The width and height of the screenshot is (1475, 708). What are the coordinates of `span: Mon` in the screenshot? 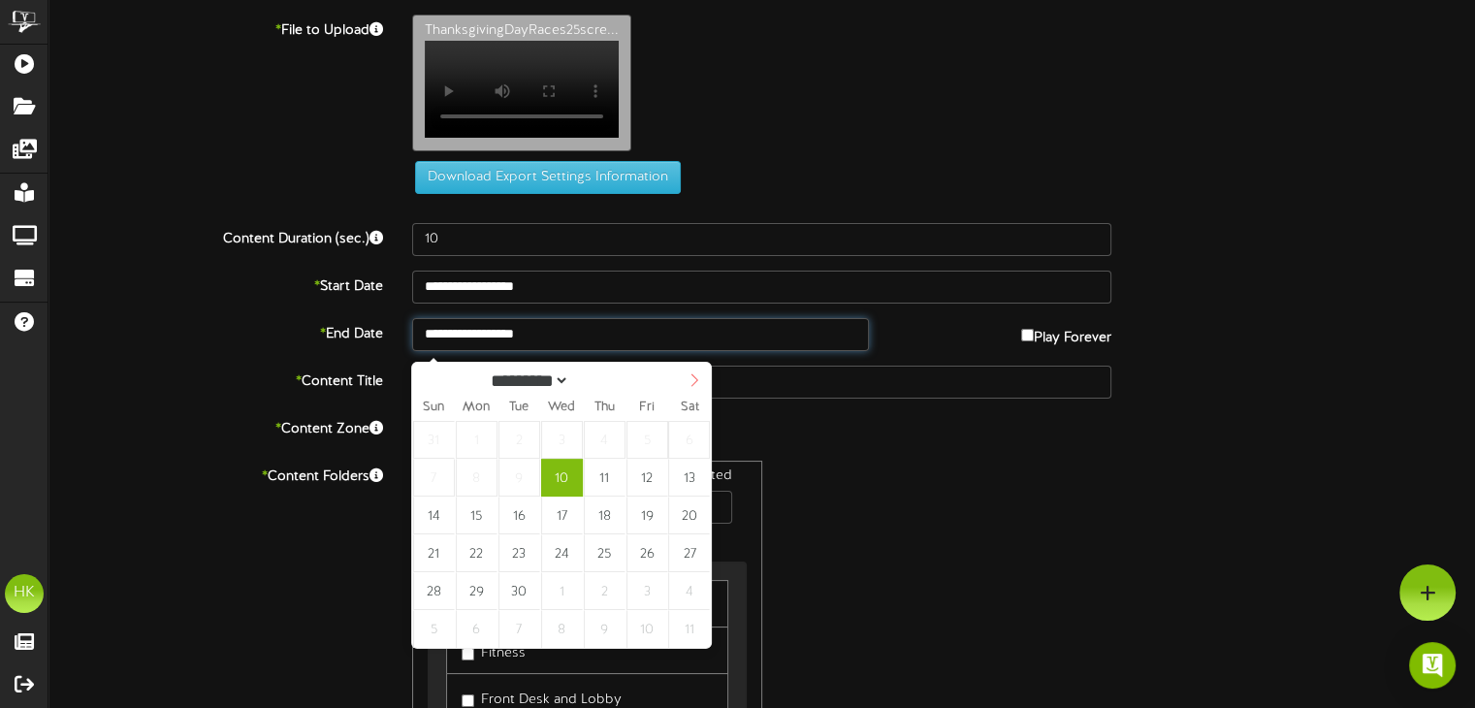 It's located at (476, 407).